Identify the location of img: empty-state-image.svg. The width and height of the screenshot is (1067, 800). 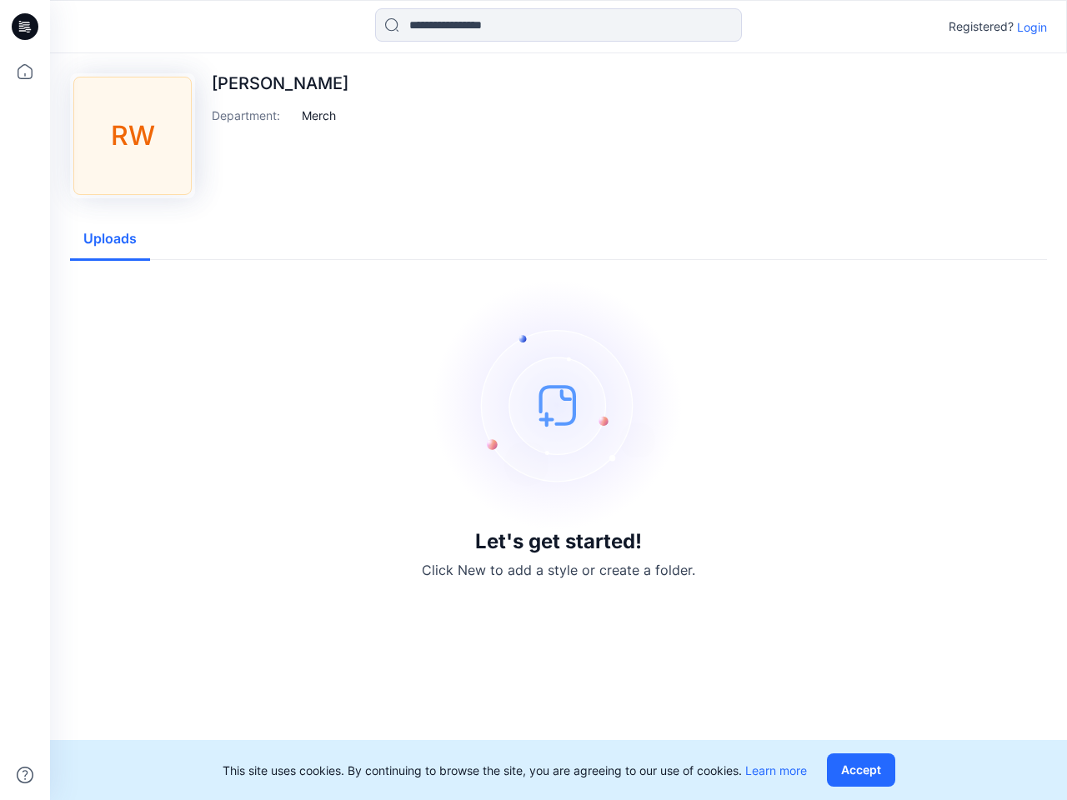
(558, 405).